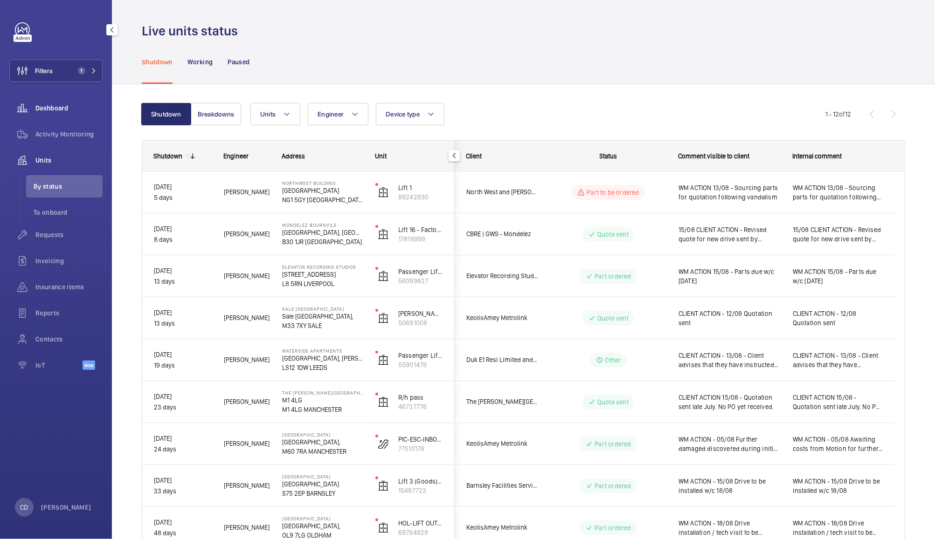 The width and height of the screenshot is (935, 539). What do you see at coordinates (183, 533) in the screenshot?
I see `p: 48 days` at bounding box center [183, 533].